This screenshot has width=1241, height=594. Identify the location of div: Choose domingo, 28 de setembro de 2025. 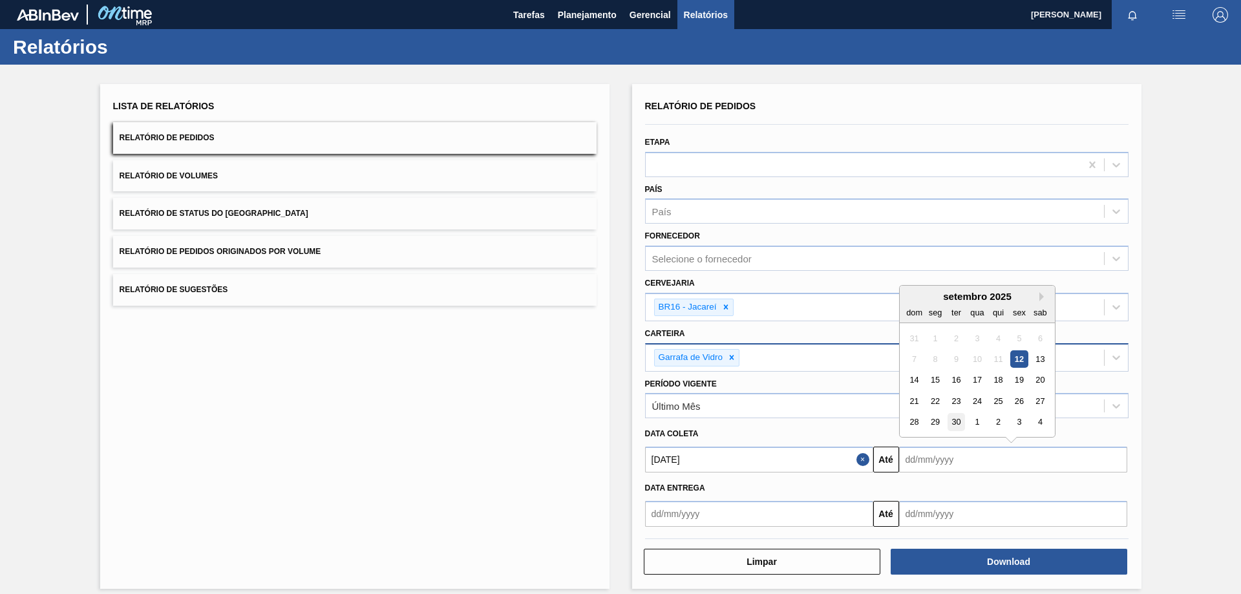
(914, 422).